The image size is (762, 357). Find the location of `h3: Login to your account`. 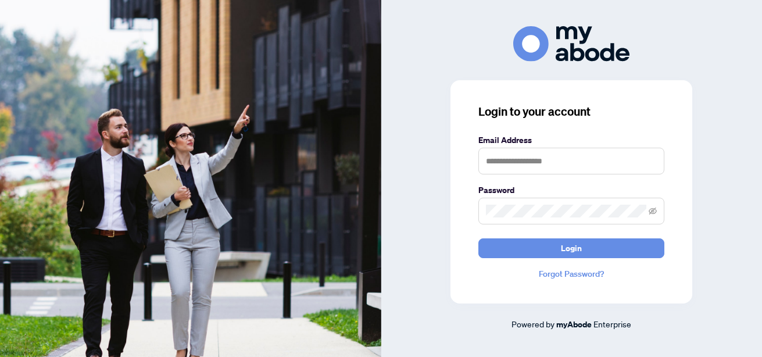

h3: Login to your account is located at coordinates (571, 112).